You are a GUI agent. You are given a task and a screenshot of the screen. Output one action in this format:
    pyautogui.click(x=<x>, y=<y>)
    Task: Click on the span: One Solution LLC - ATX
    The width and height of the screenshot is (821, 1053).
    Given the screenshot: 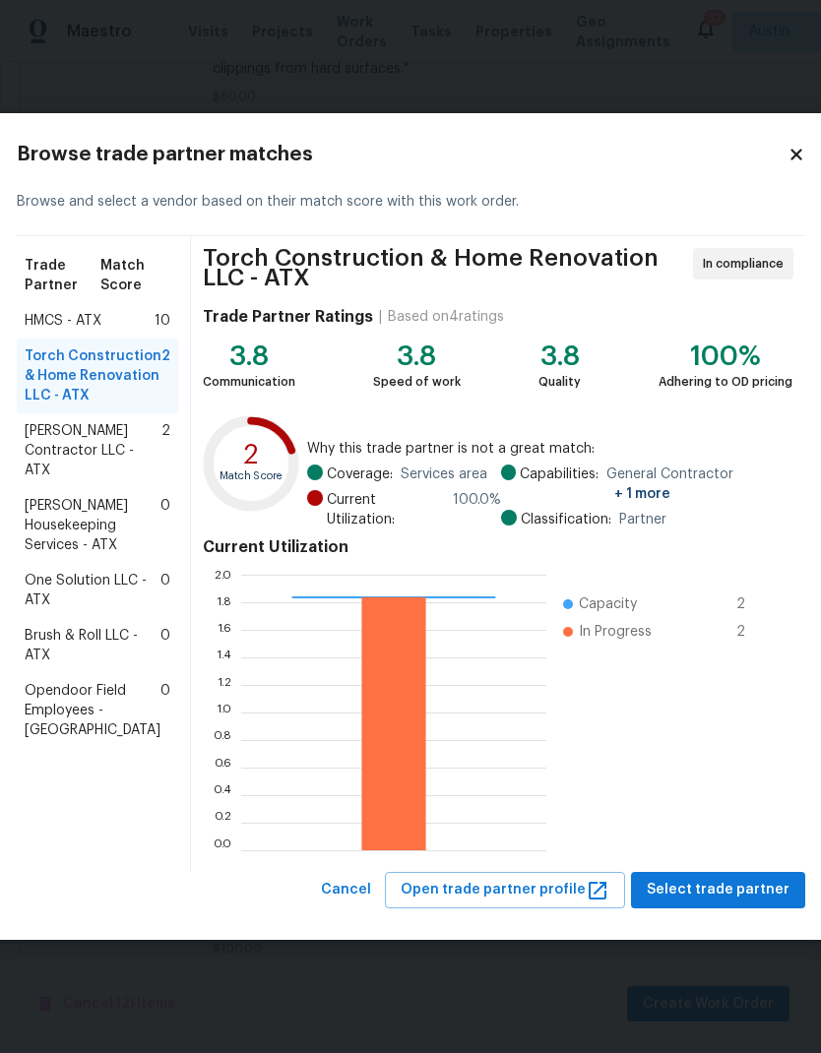 What is the action you would take?
    pyautogui.click(x=92, y=590)
    